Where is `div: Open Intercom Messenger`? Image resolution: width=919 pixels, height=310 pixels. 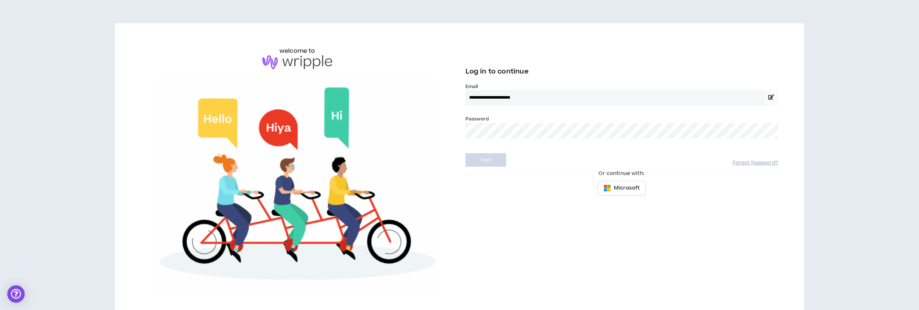 div: Open Intercom Messenger is located at coordinates (16, 294).